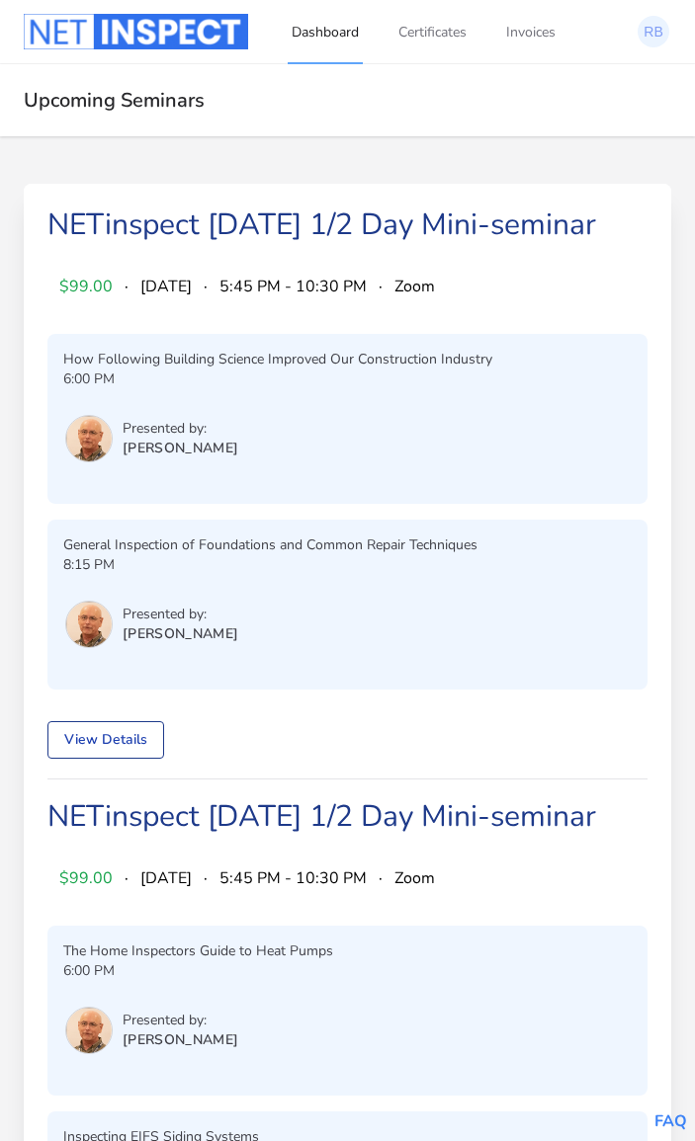  I want to click on img: Logo, so click(135, 32).